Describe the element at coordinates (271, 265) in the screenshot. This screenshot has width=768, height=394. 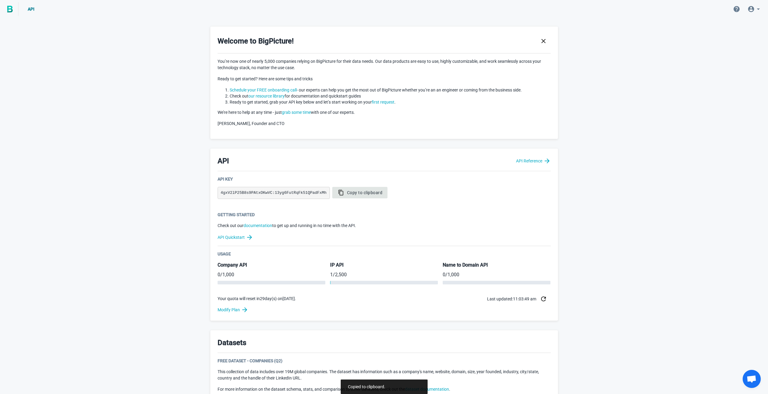
I see `h5: Company API` at that location.